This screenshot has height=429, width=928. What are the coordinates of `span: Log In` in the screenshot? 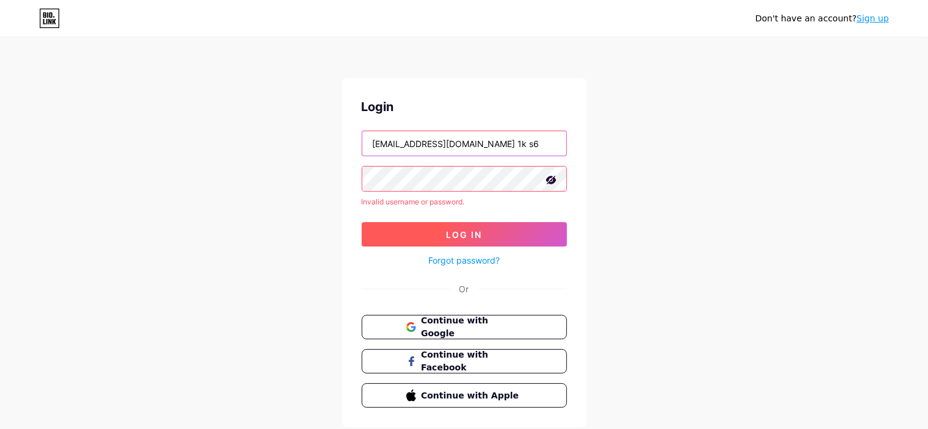 It's located at (464, 235).